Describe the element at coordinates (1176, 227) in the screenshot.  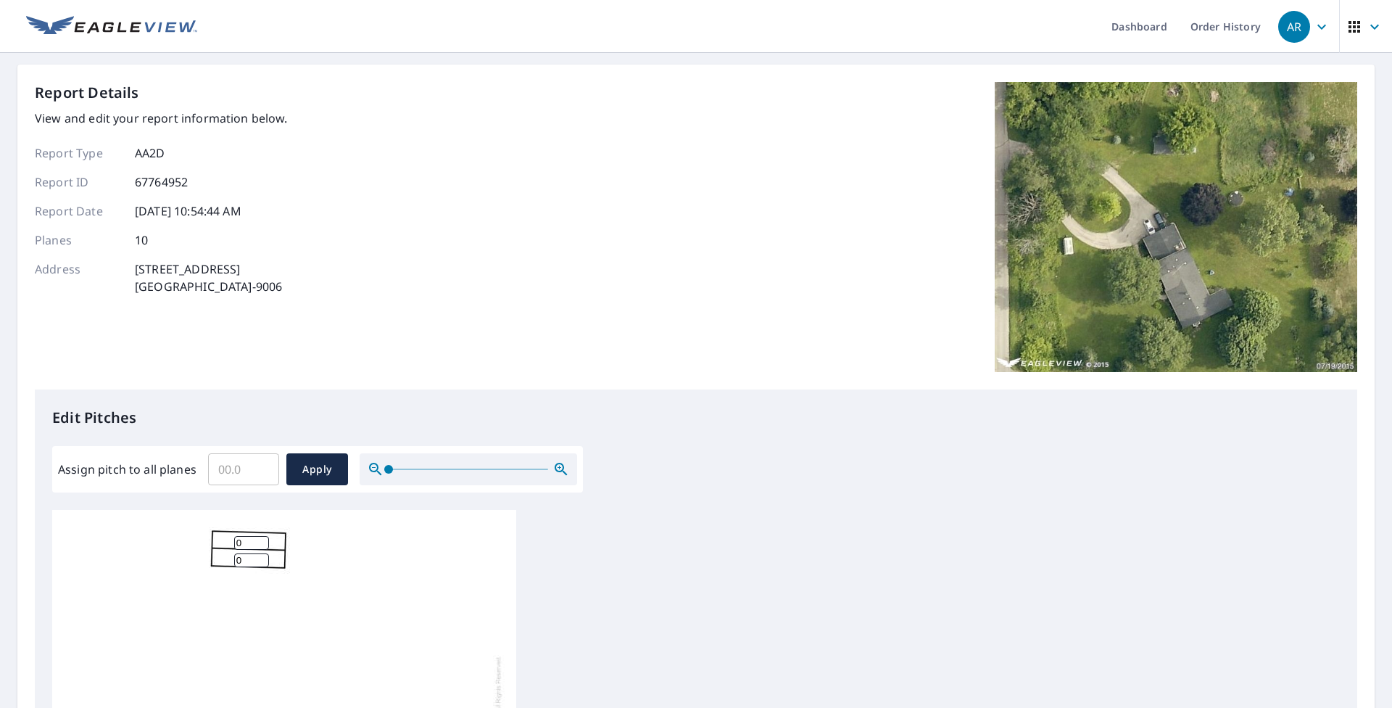
I see `img: Top image` at that location.